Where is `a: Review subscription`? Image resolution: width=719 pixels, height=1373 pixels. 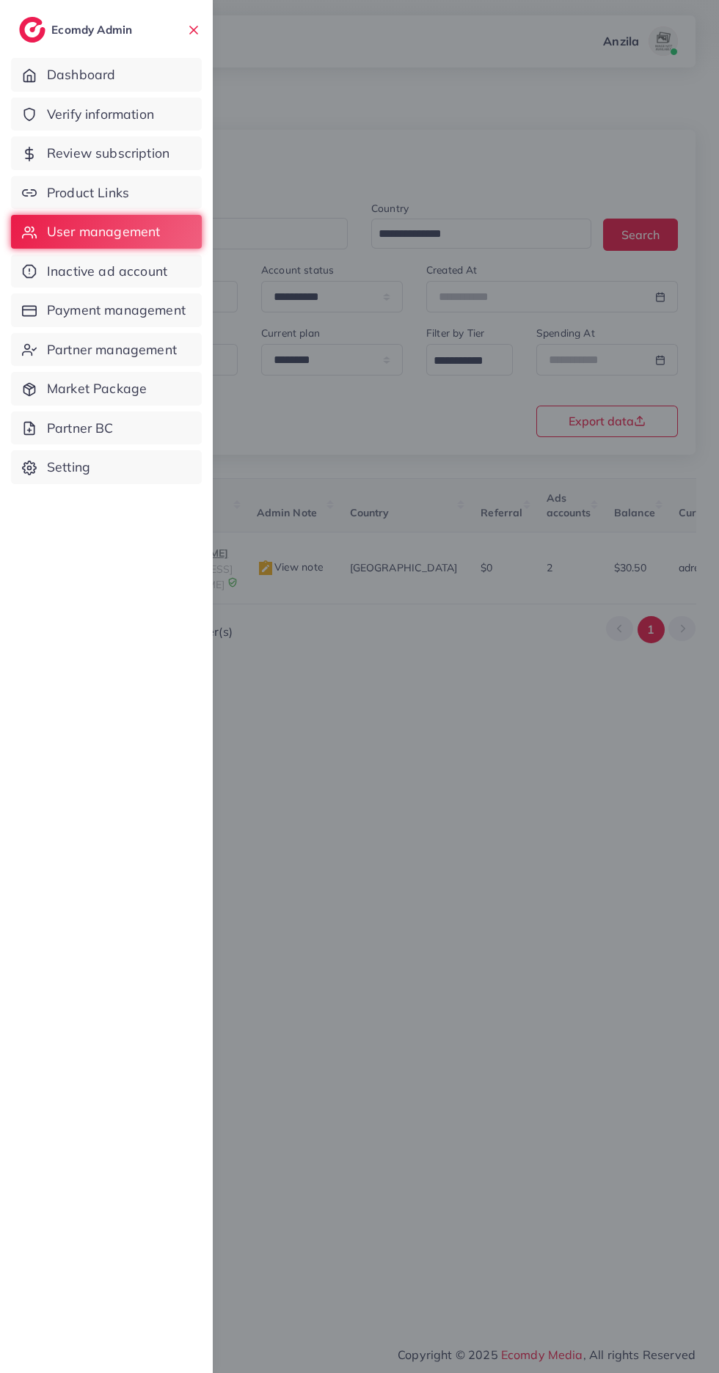
a: Review subscription is located at coordinates (106, 153).